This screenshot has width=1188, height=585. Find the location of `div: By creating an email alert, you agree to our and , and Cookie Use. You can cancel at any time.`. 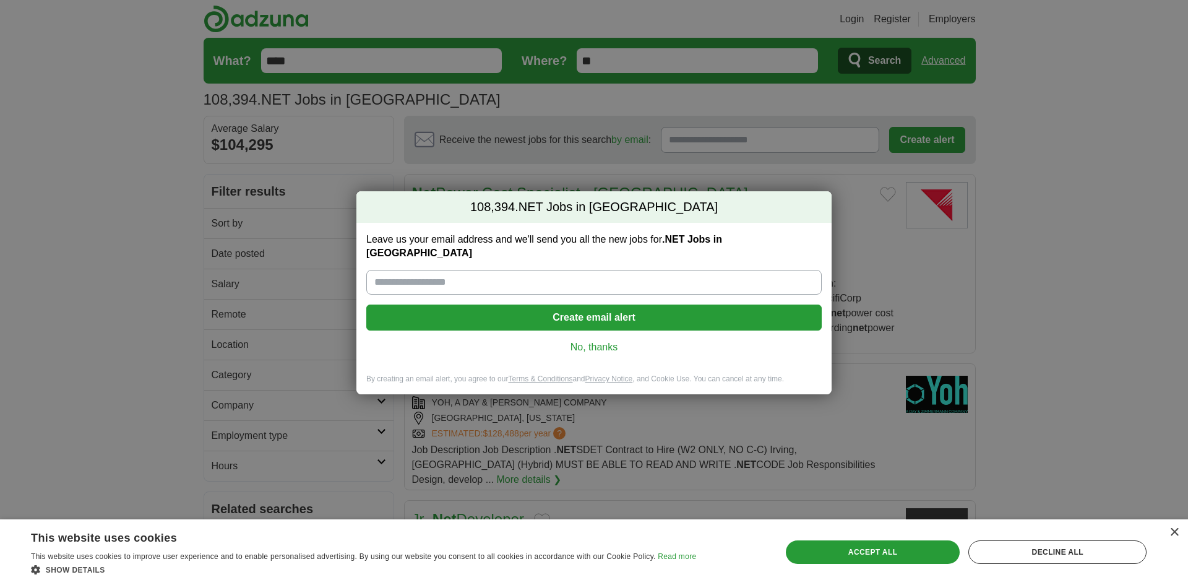

div: By creating an email alert, you agree to our and , and Cookie Use. You can cancel at any time. is located at coordinates (594, 384).